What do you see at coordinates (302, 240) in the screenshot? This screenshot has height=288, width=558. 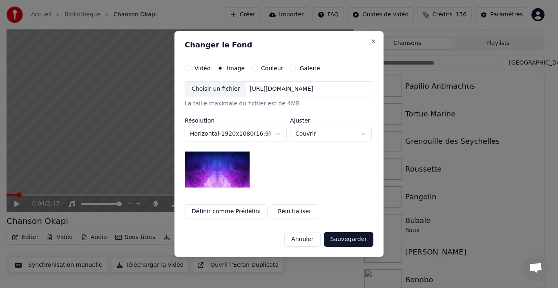 I see `button: Annuler` at bounding box center [302, 240].